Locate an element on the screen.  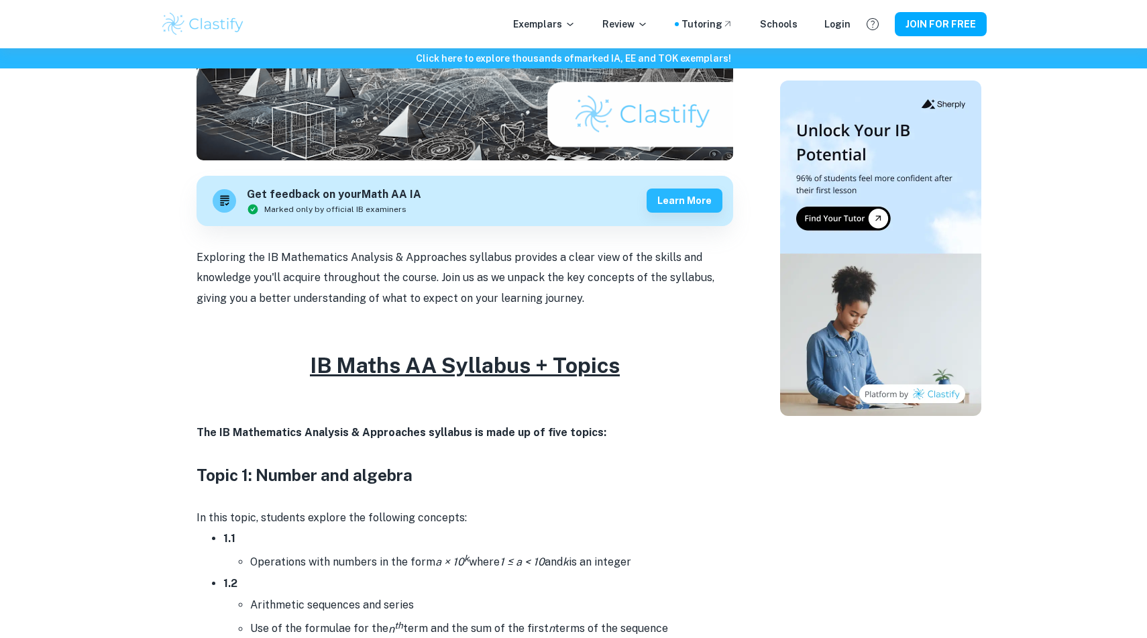
button: Help and Feedback is located at coordinates (872, 24).